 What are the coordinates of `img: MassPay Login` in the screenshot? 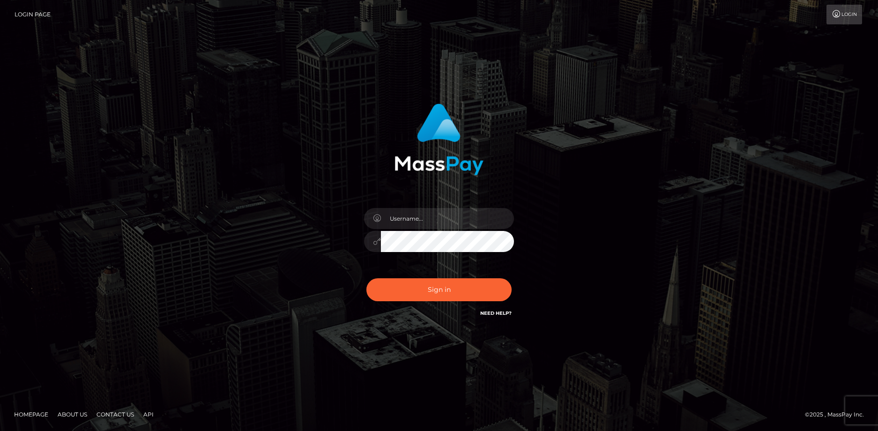 It's located at (439, 139).